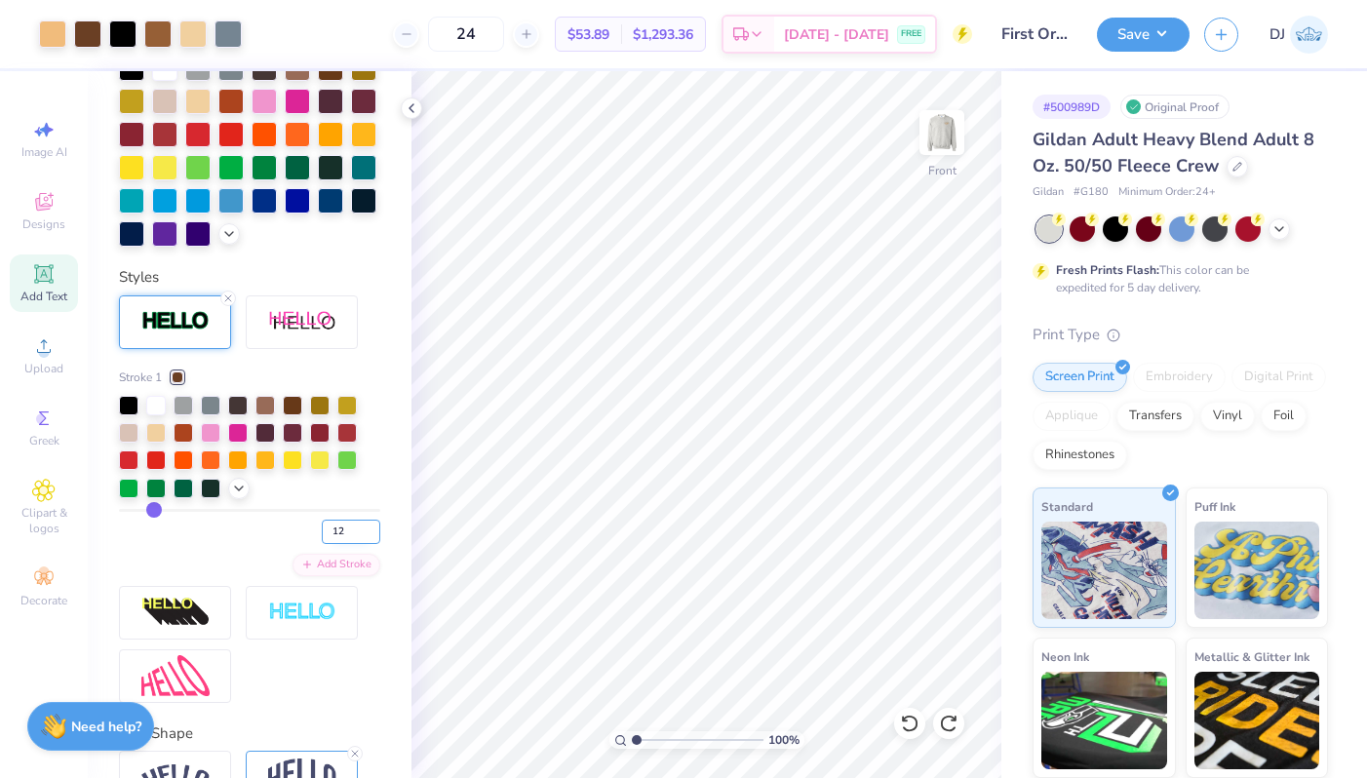 Image resolution: width=1367 pixels, height=778 pixels. Describe the element at coordinates (942, 133) in the screenshot. I see `img: Front` at that location.